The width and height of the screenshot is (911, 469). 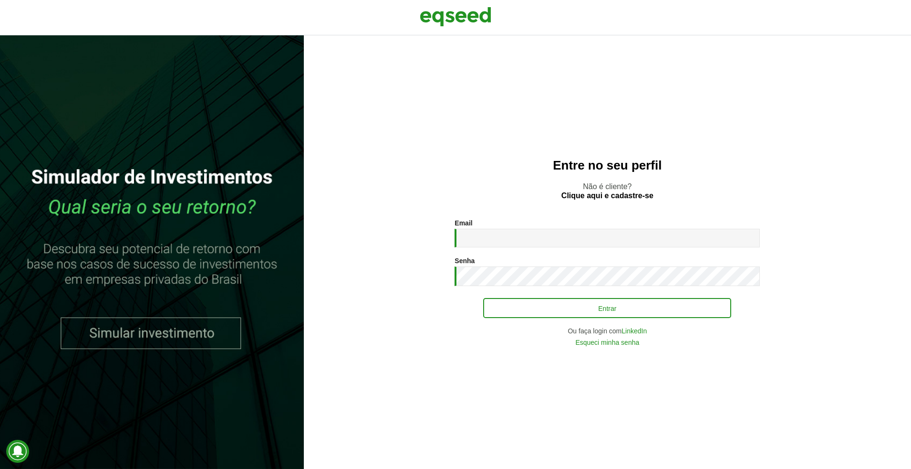 I want to click on div: Ou faça login com, so click(x=607, y=331).